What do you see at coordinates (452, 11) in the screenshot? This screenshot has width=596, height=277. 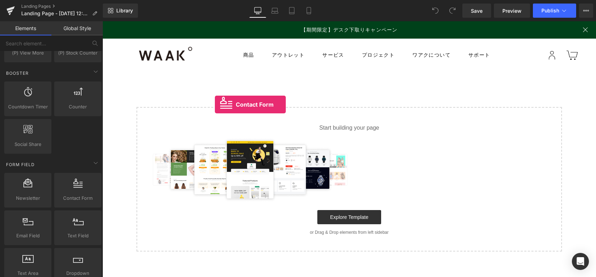 I see `button: Redo` at bounding box center [452, 11].